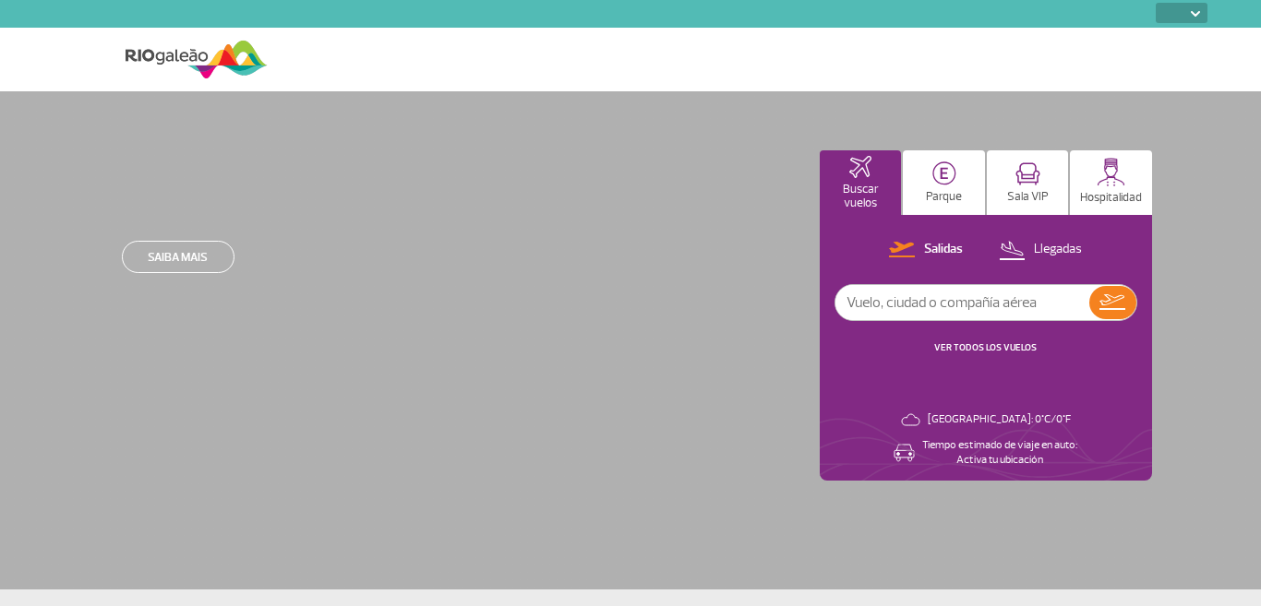 Image resolution: width=1261 pixels, height=606 pixels. What do you see at coordinates (1027, 183) in the screenshot?
I see `button: Sala VIP` at bounding box center [1027, 183].